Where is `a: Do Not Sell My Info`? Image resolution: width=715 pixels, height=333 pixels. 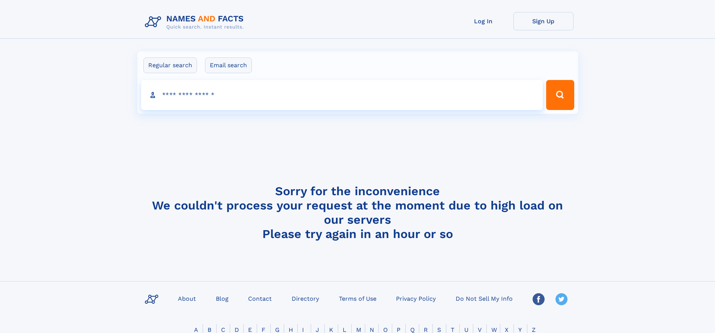
a: Do Not Sell My Info is located at coordinates (484, 298).